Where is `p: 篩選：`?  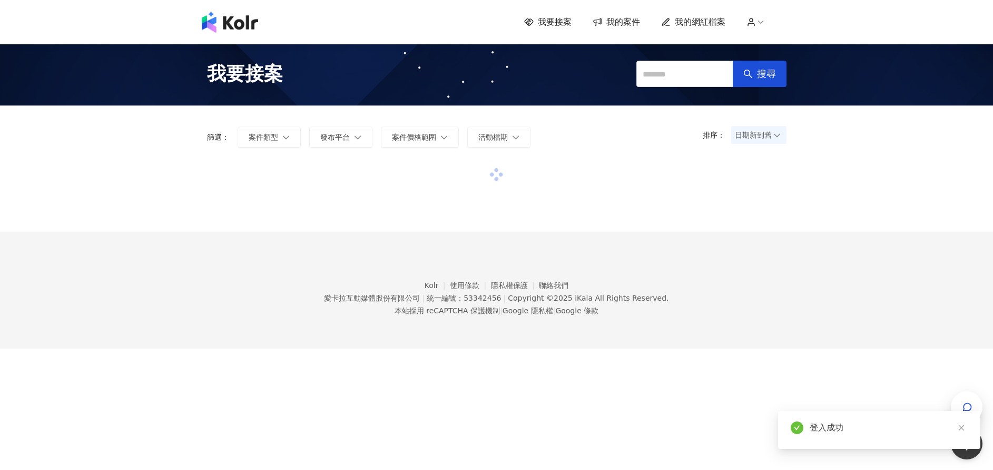
p: 篩選： is located at coordinates (218, 137).